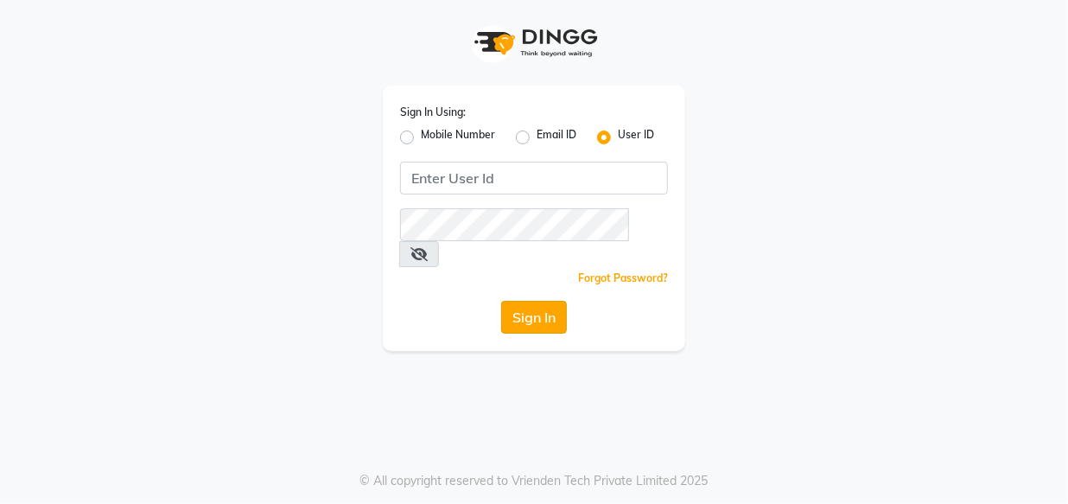 The image size is (1068, 504). I want to click on label: Mobile Number, so click(458, 137).